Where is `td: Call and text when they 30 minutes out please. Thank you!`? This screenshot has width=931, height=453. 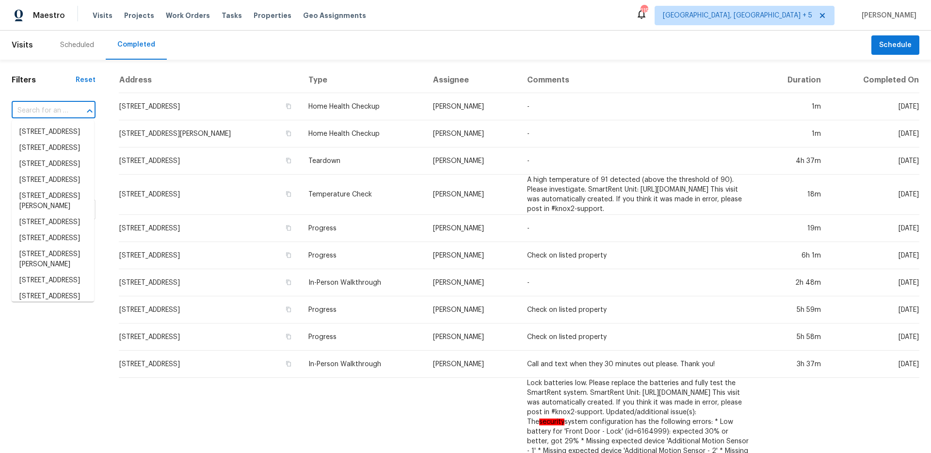 td: Call and text when they 30 minutes out please. Thank you! is located at coordinates (639, 364).